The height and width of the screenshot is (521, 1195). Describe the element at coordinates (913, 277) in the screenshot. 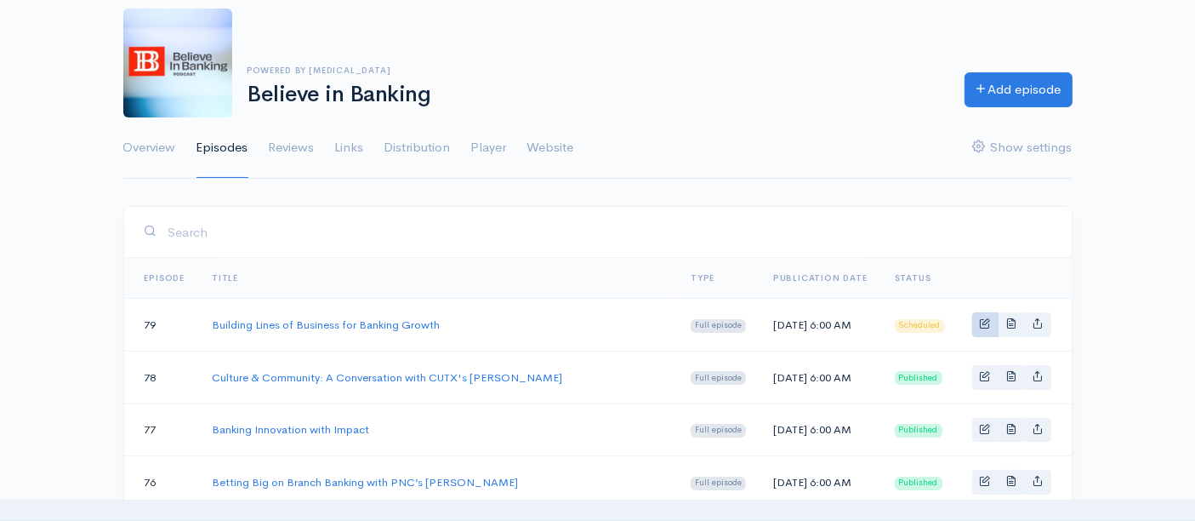

I see `span: Status` at that location.